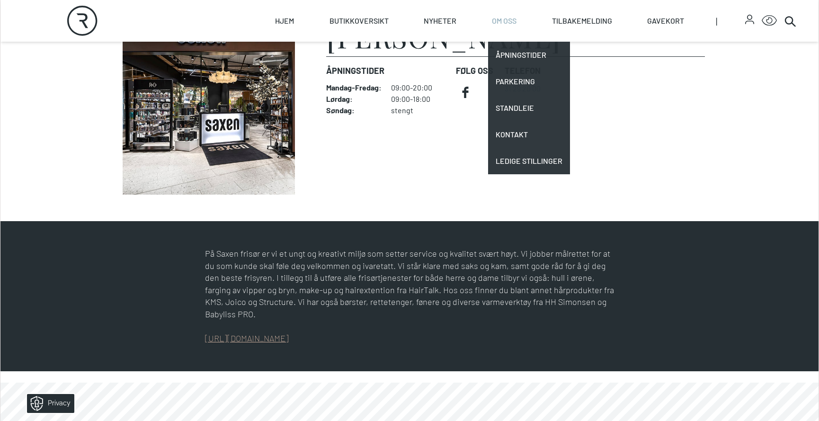  I want to click on a: Ledige stillinger, so click(529, 161).